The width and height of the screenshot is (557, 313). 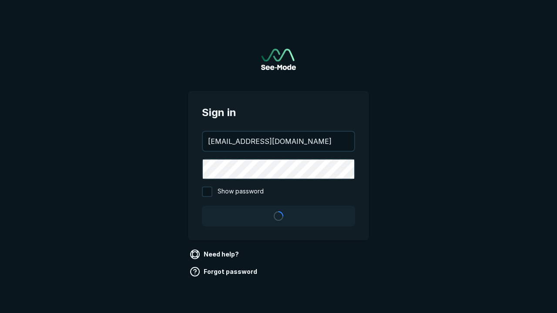 I want to click on span: Show password, so click(x=241, y=192).